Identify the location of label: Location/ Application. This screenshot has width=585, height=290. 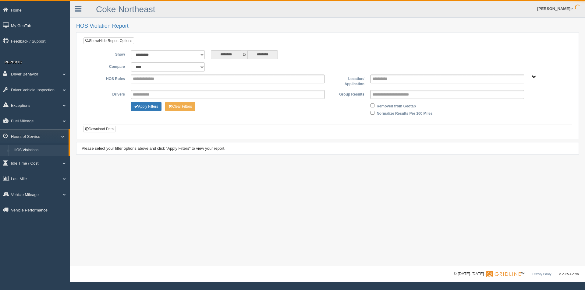
(347, 81).